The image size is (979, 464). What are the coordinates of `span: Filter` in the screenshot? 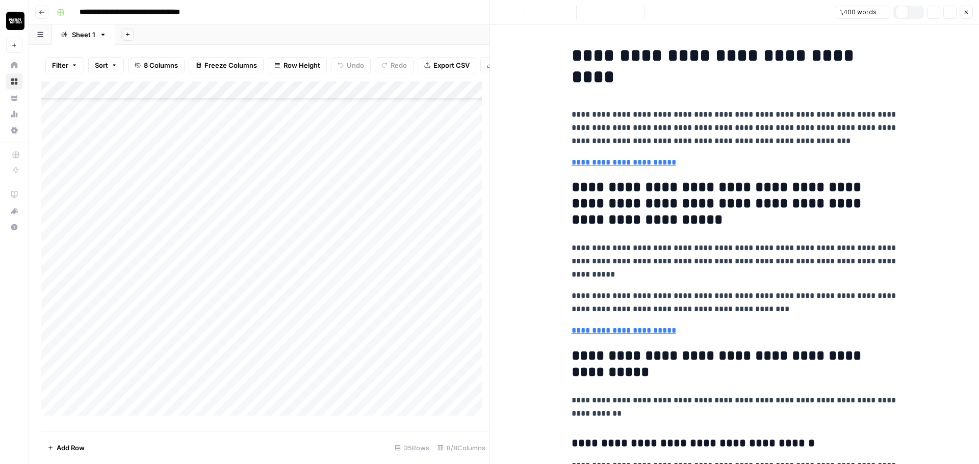 It's located at (60, 65).